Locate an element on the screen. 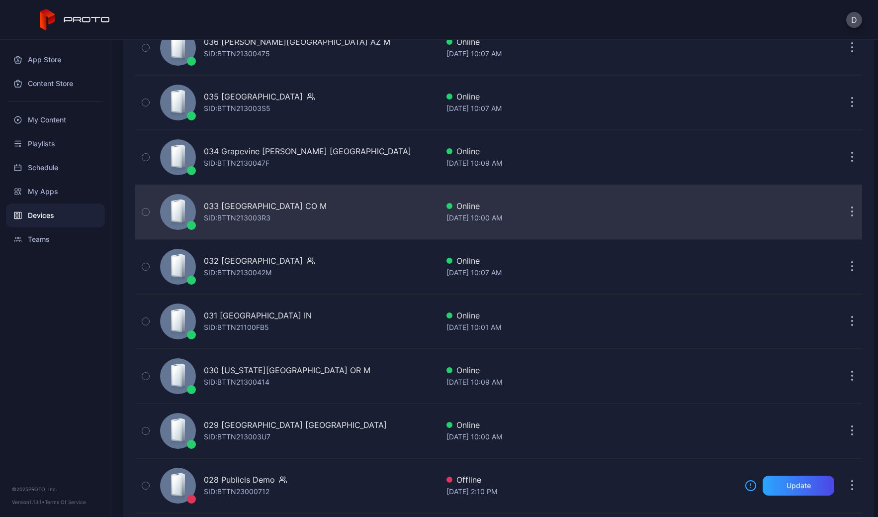  a: Terms Of Service is located at coordinates (65, 502).